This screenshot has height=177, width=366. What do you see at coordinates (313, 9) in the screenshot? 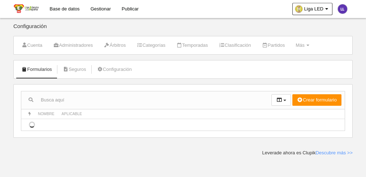
I see `span: Liga LED` at bounding box center [313, 9].